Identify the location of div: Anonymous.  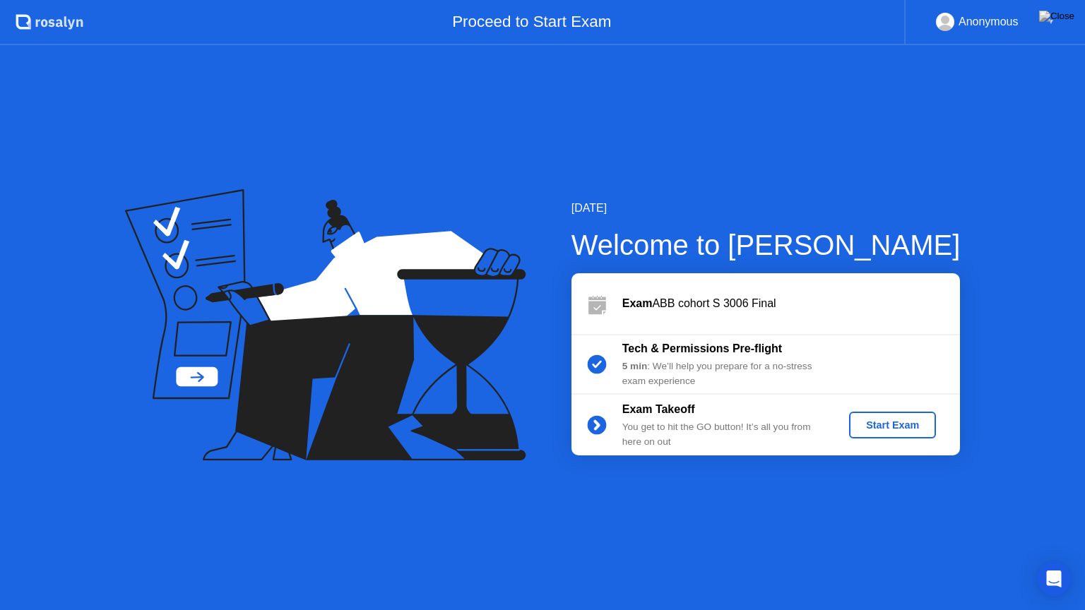
(988, 22).